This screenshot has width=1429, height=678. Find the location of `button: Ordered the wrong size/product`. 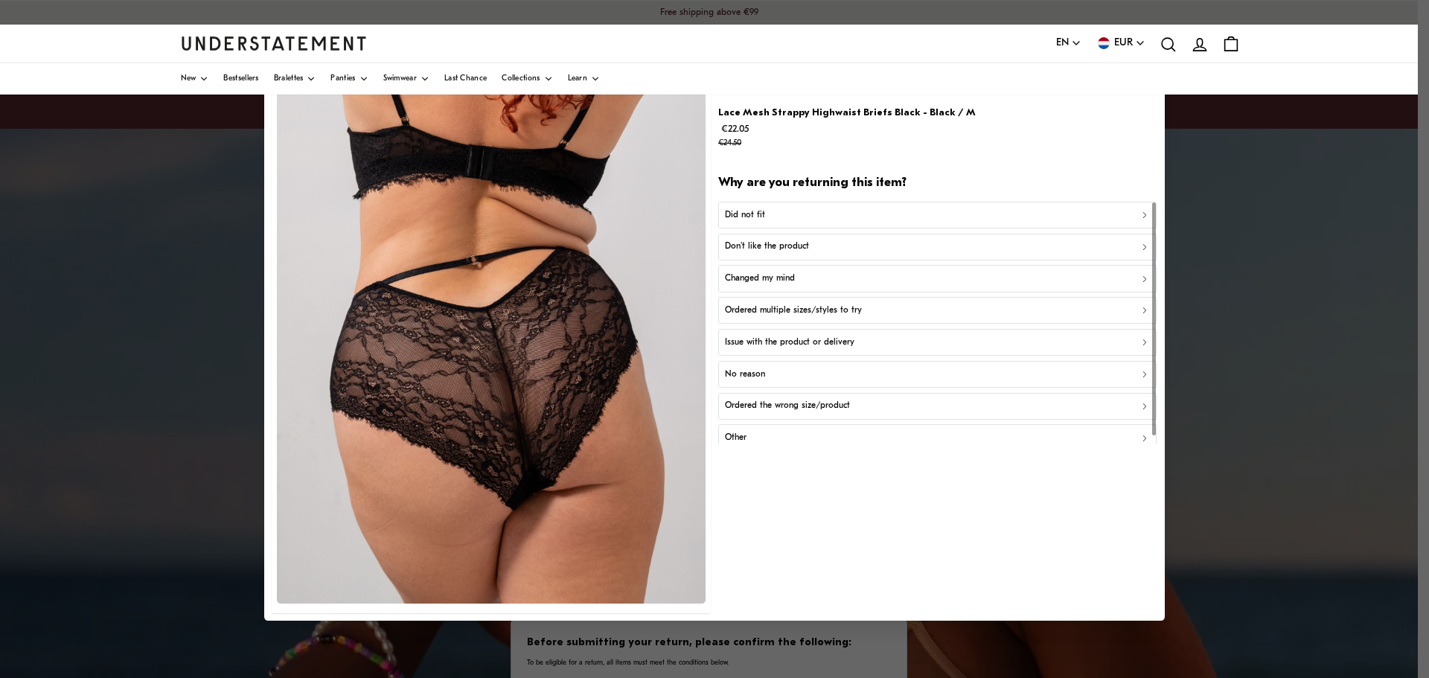

button: Ordered the wrong size/product is located at coordinates (937, 406).